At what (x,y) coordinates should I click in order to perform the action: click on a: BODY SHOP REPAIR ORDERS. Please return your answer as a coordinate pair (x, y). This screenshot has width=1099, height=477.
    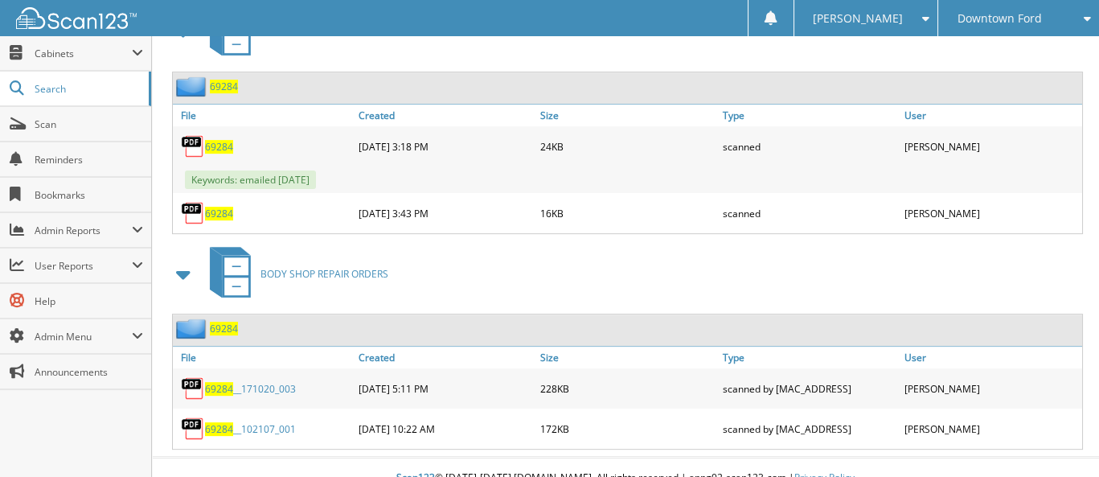
    Looking at the image, I should click on (294, 273).